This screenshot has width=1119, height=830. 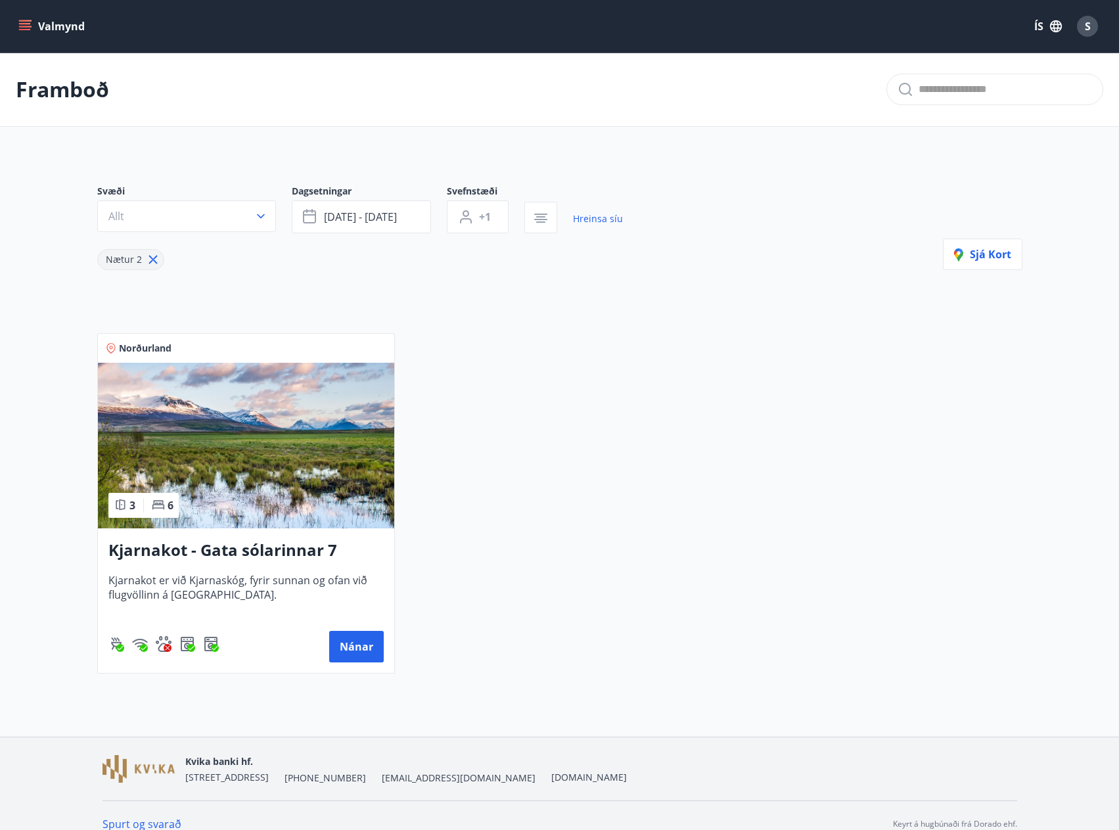 I want to click on div: Gæludýr, so click(x=164, y=644).